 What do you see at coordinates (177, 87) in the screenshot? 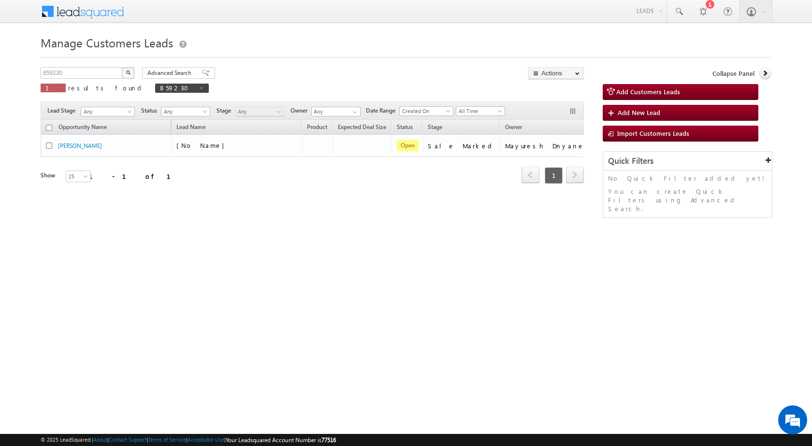
I see `span: 859230` at bounding box center [177, 87].